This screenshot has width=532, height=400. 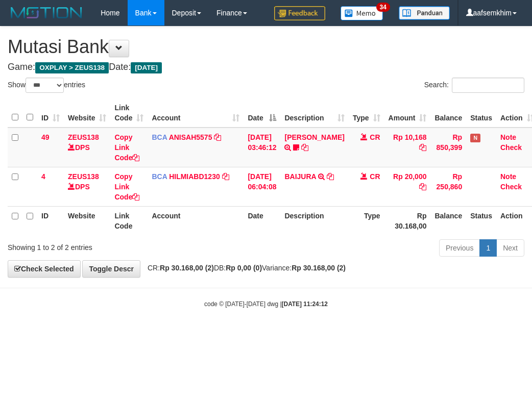 I want to click on th: Account: activate to sort column ascending, so click(x=196, y=113).